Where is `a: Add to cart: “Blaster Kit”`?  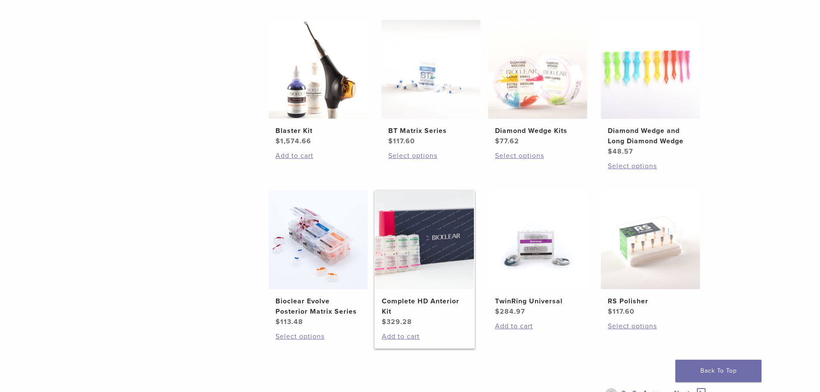
a: Add to cart: “Blaster Kit” is located at coordinates (318, 156).